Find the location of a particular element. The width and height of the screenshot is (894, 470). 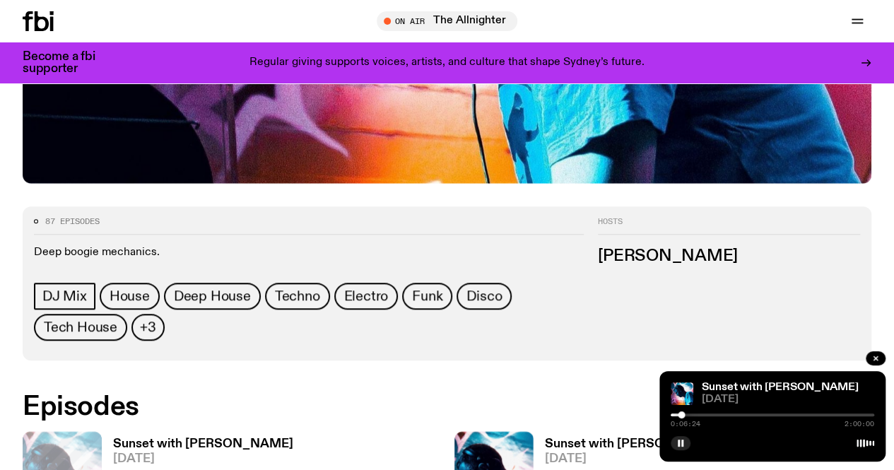

p: Regular giving supports voices, artists, and culture that shape Sydney’s future. is located at coordinates (447, 63).